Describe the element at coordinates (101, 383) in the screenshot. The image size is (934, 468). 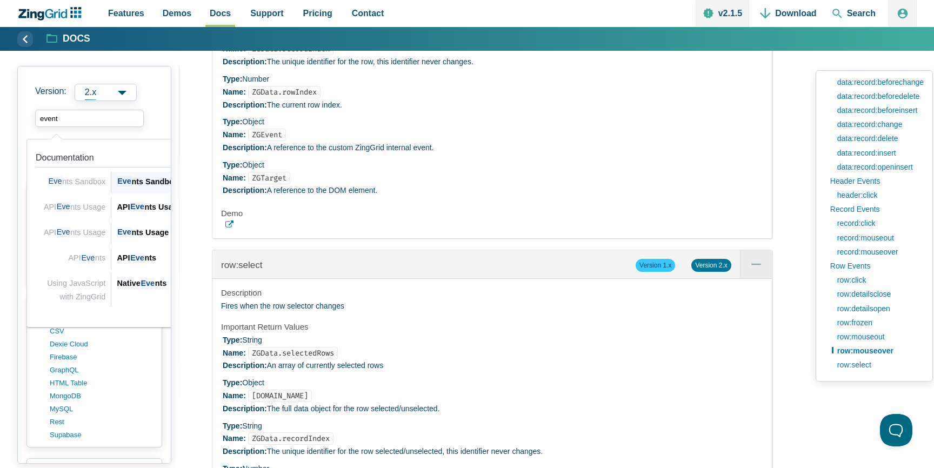
I see `a: HTML table` at that location.